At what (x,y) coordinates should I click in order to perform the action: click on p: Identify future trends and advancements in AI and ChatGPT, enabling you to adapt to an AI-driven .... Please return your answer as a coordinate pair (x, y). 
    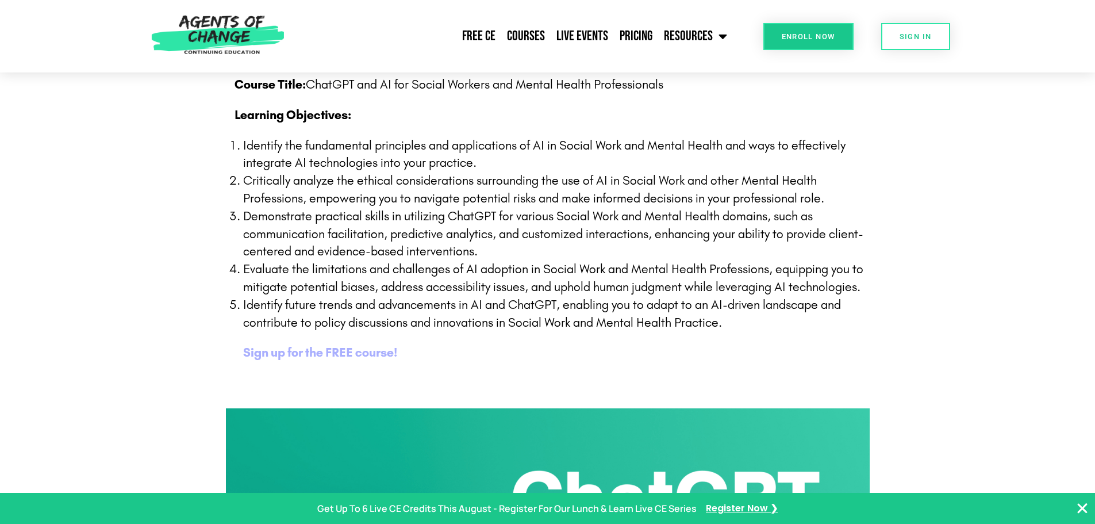
    Looking at the image, I should click on (559, 314).